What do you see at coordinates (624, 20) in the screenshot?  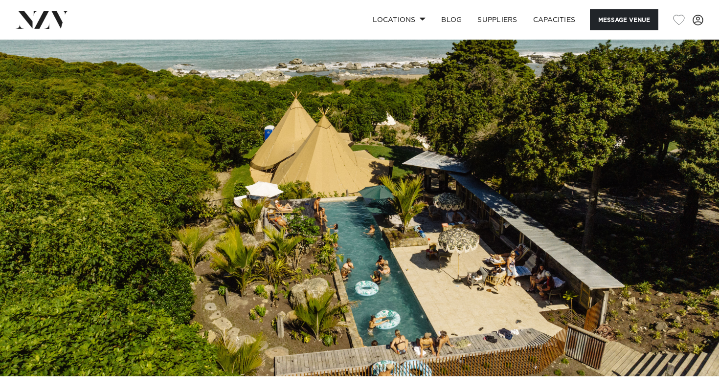 I see `button: Message Venue` at bounding box center [624, 20].